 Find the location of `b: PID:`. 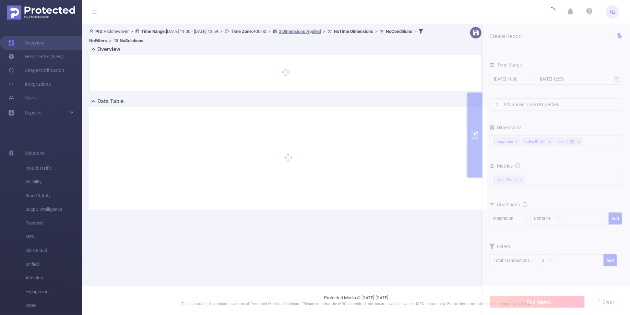

b: PID: is located at coordinates (99, 31).